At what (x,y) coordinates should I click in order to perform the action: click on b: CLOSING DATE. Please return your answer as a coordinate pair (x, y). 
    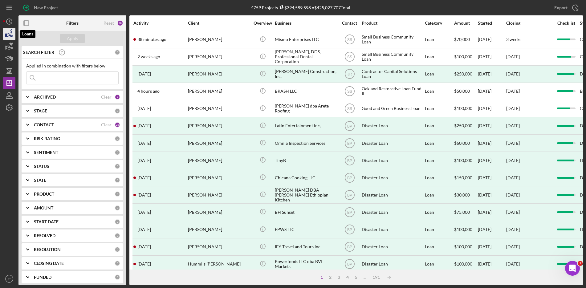
    Looking at the image, I should click on (49, 264).